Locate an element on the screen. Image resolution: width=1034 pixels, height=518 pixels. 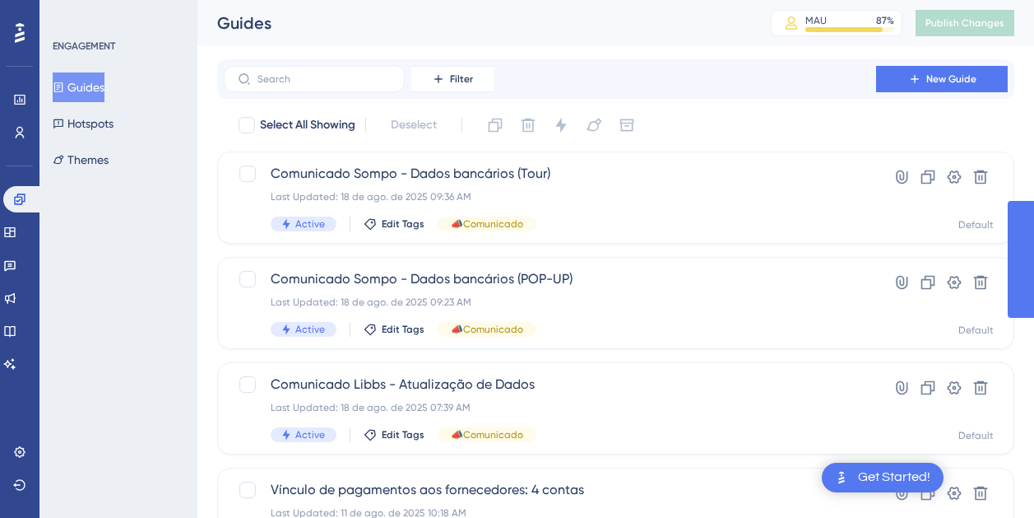
div: ENGAGEMENT is located at coordinates (84, 46).